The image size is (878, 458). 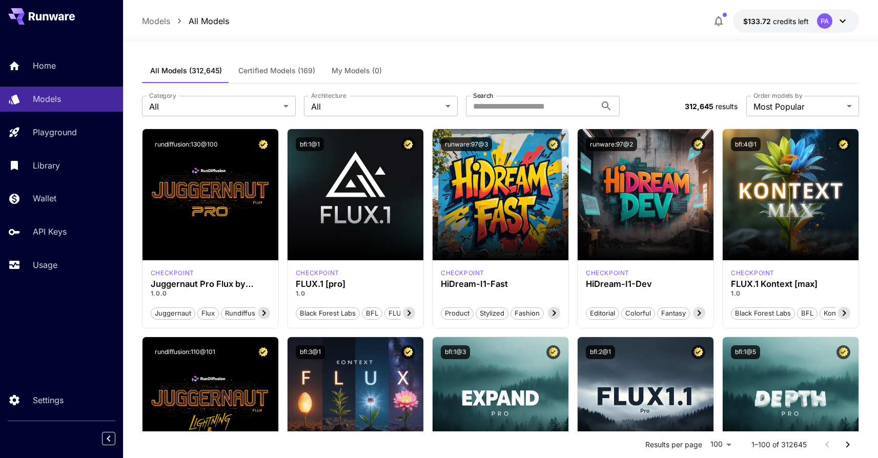 I want to click on p: Home, so click(x=44, y=66).